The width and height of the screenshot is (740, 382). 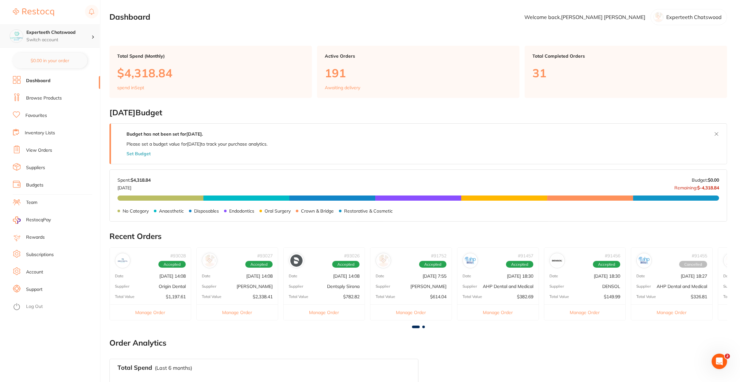 What do you see at coordinates (59, 40) in the screenshot?
I see `p: Switch account` at bounding box center [59, 40].